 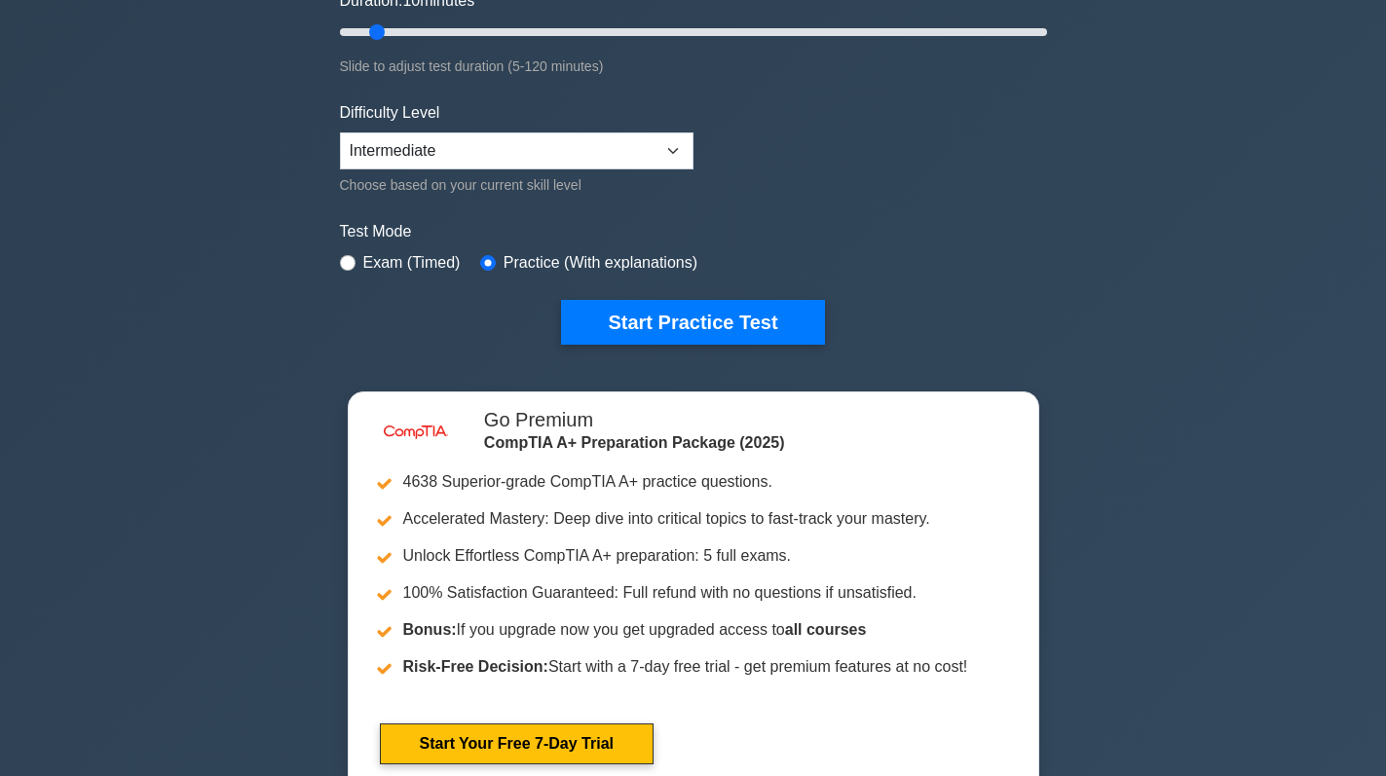 What do you see at coordinates (412, 263) in the screenshot?
I see `label: Exam (Timed)` at bounding box center [412, 263].